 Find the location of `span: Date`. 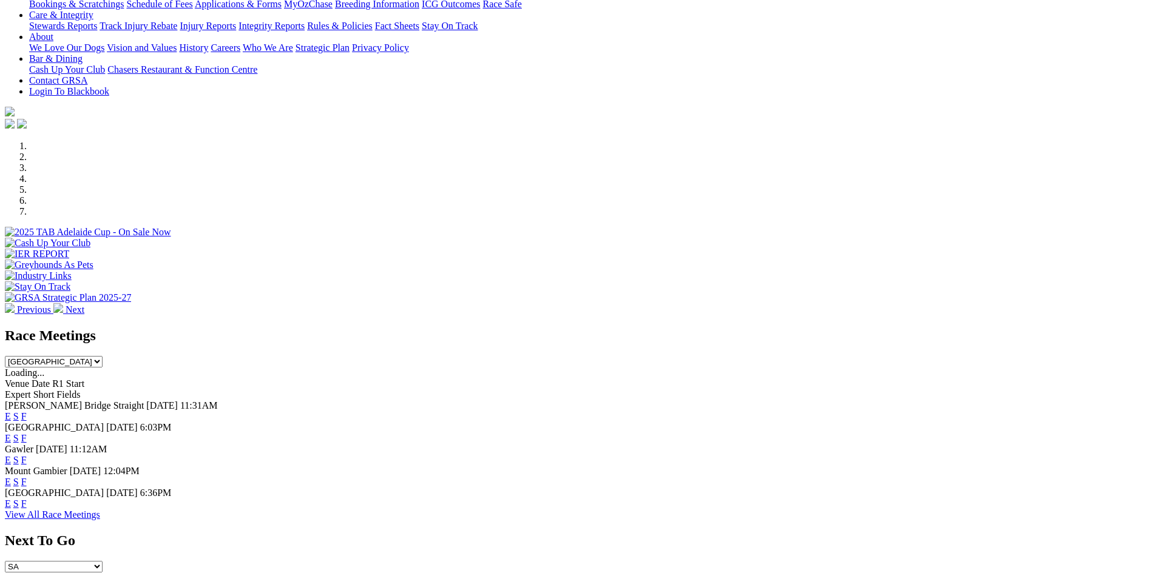

span: Date is located at coordinates (41, 383).